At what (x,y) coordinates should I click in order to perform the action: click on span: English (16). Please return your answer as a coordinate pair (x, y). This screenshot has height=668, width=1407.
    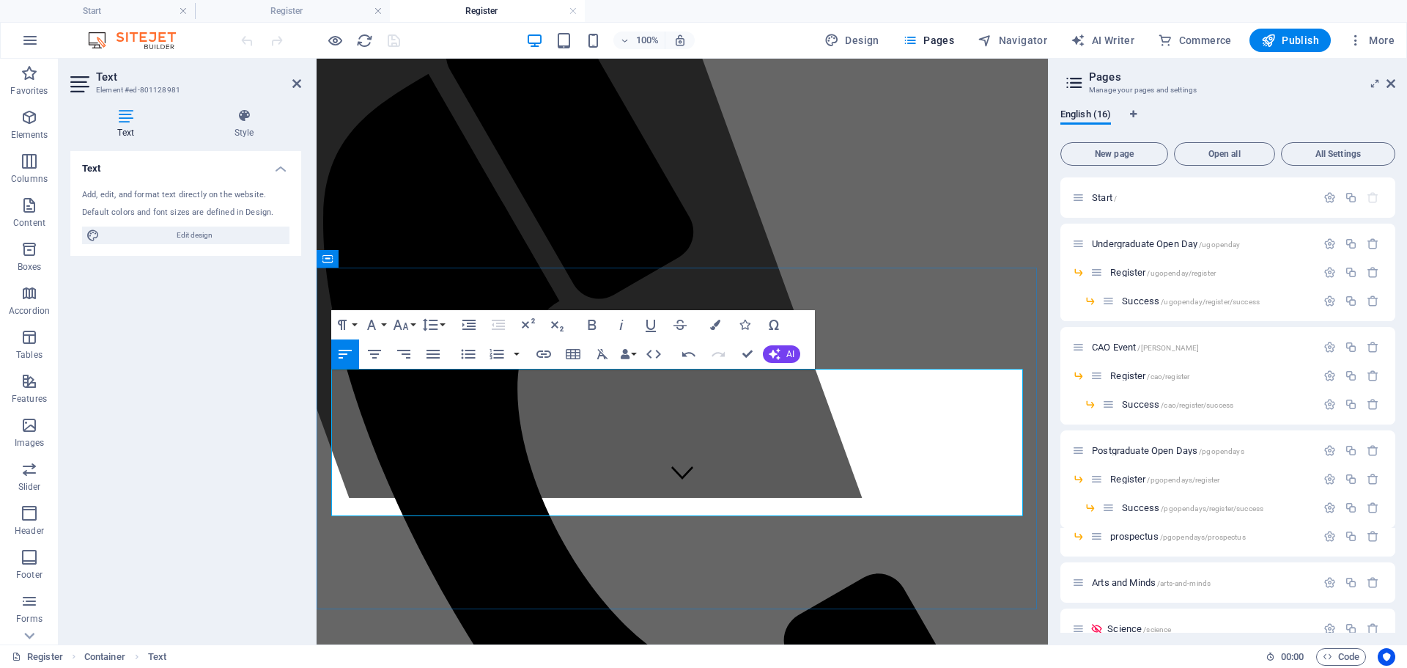
    Looking at the image, I should click on (1086, 116).